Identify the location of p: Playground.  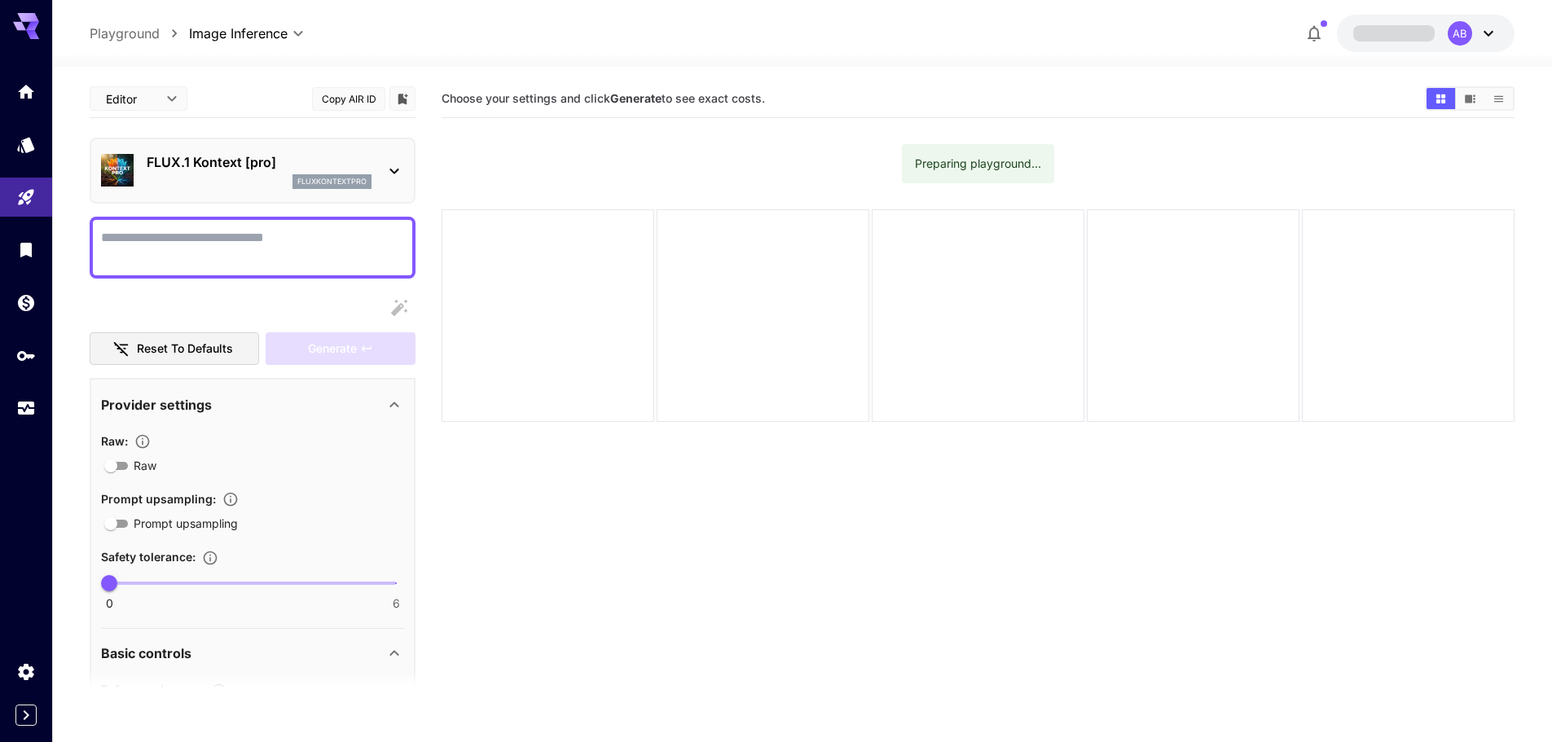
(125, 33).